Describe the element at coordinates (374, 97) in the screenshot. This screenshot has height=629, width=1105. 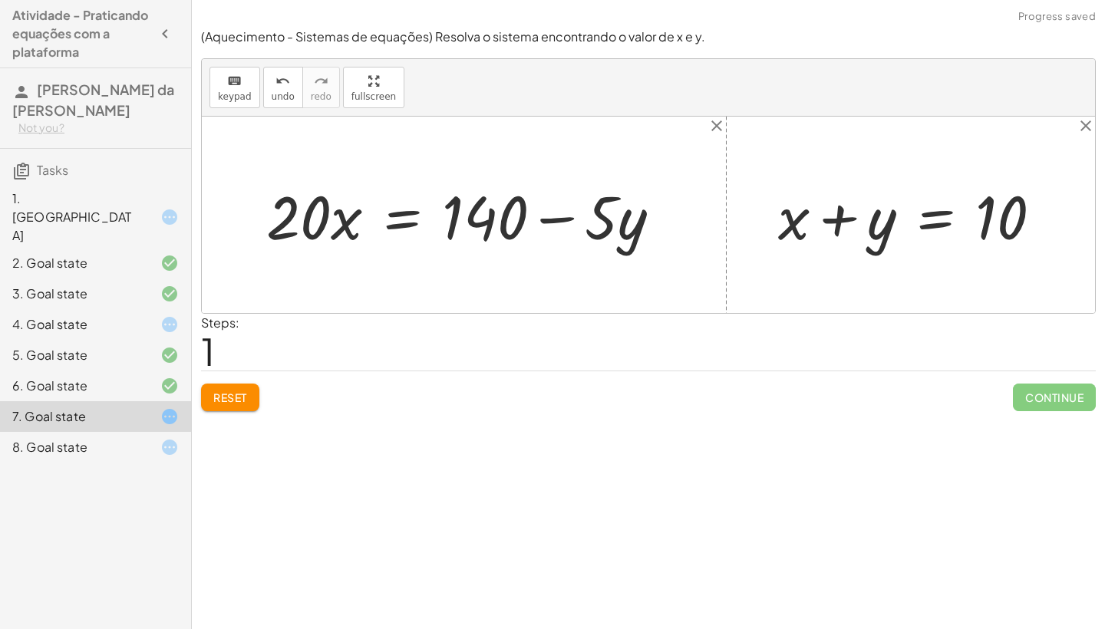
I see `span: fullscreen` at that location.